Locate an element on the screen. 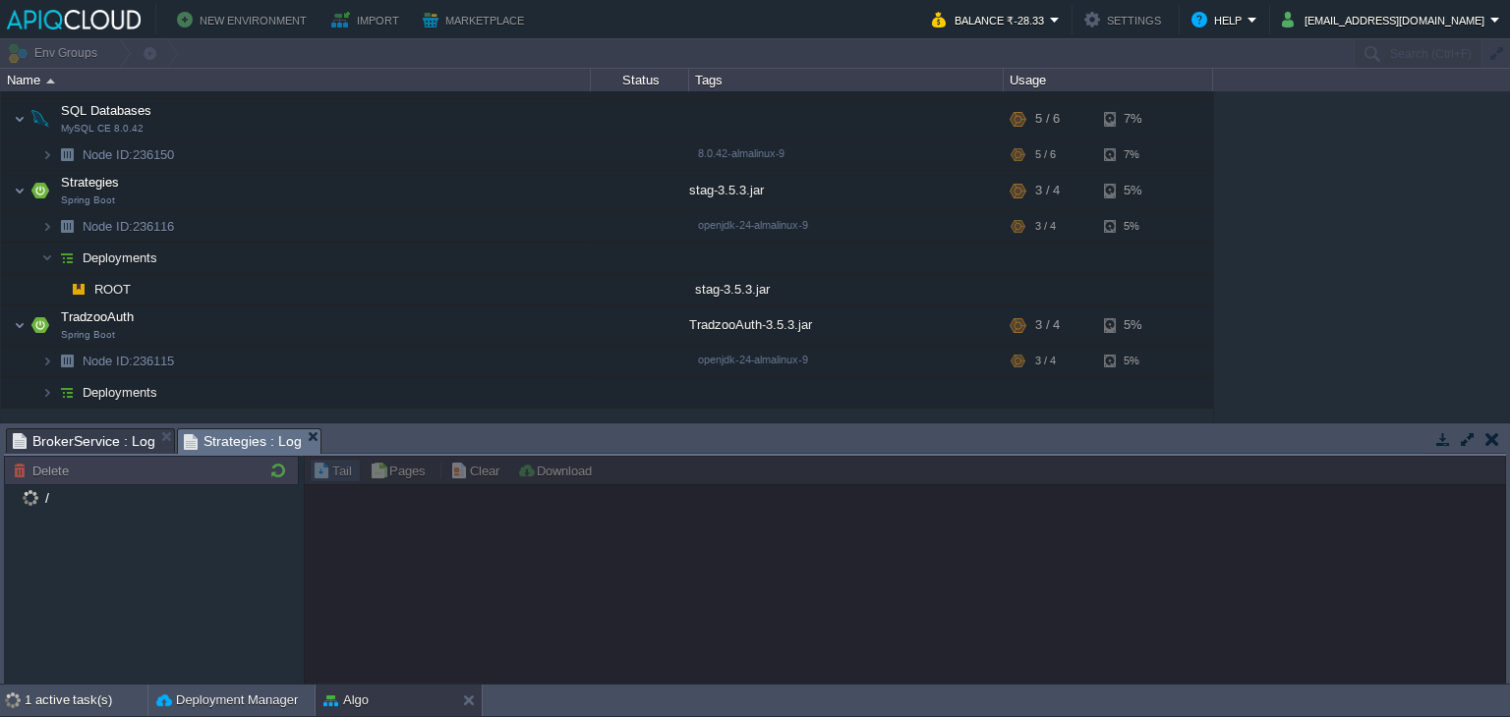 The width and height of the screenshot is (1510, 717). span: Strategies : Log is located at coordinates (243, 441).